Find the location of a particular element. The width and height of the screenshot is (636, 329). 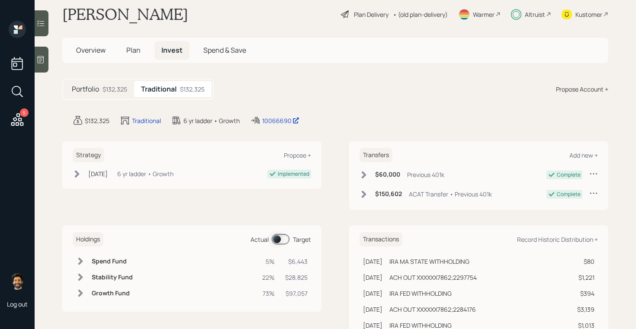

h5: Portfolio is located at coordinates (85, 89).